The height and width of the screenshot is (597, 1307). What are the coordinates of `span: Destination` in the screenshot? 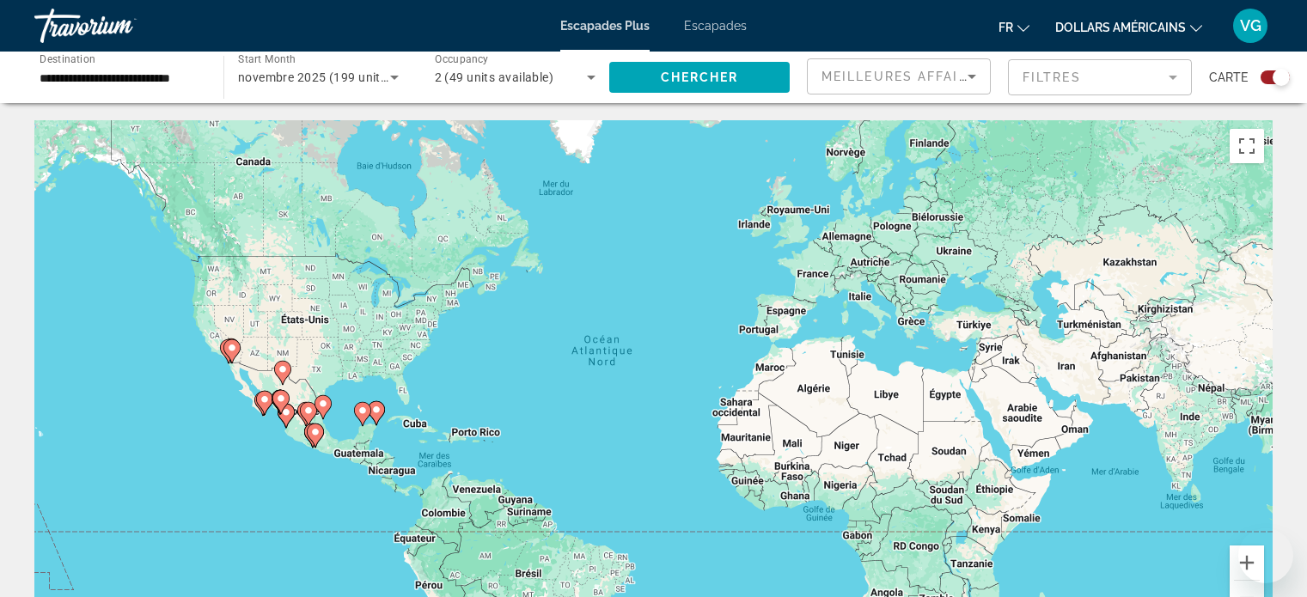 It's located at (67, 58).